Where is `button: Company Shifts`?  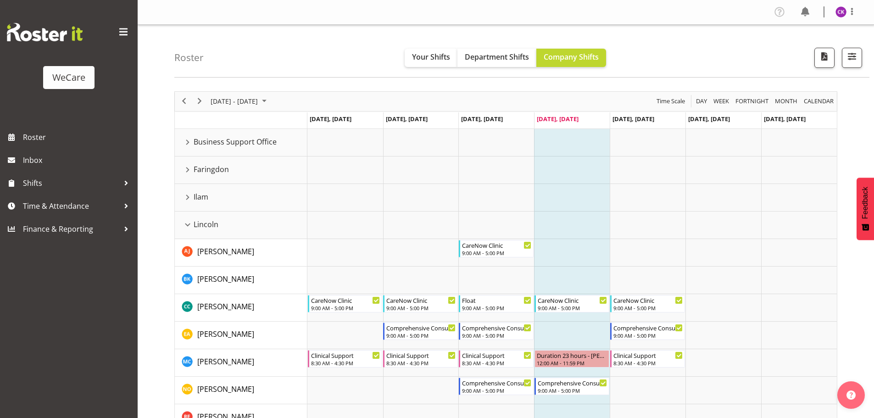
button: Company Shifts is located at coordinates (571, 58).